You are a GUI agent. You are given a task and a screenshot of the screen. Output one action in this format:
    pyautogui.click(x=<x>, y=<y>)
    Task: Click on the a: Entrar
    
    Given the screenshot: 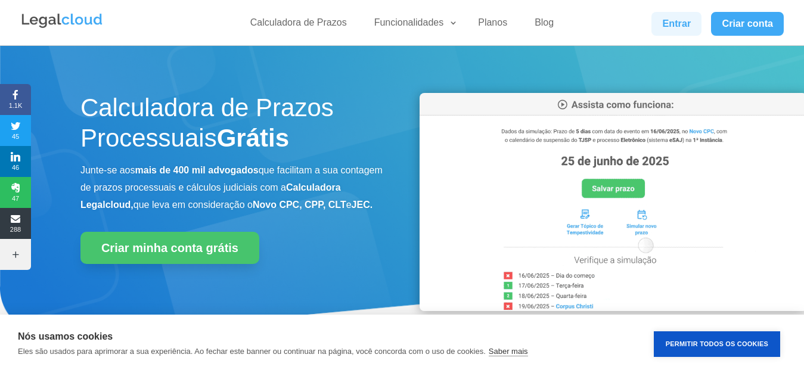 What is the action you would take?
    pyautogui.click(x=677, y=24)
    